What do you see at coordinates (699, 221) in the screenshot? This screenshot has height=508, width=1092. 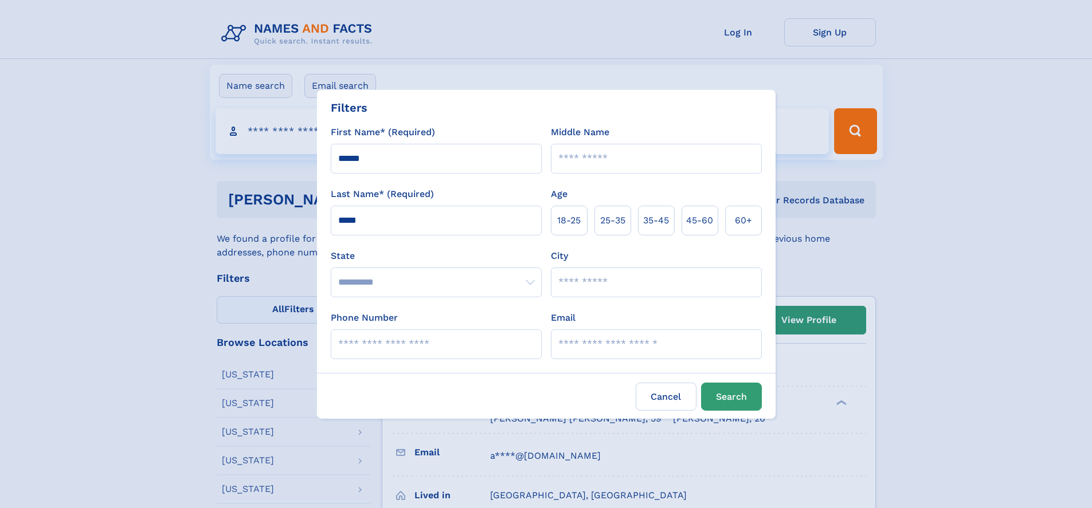 I see `span: 45‑60` at bounding box center [699, 221].